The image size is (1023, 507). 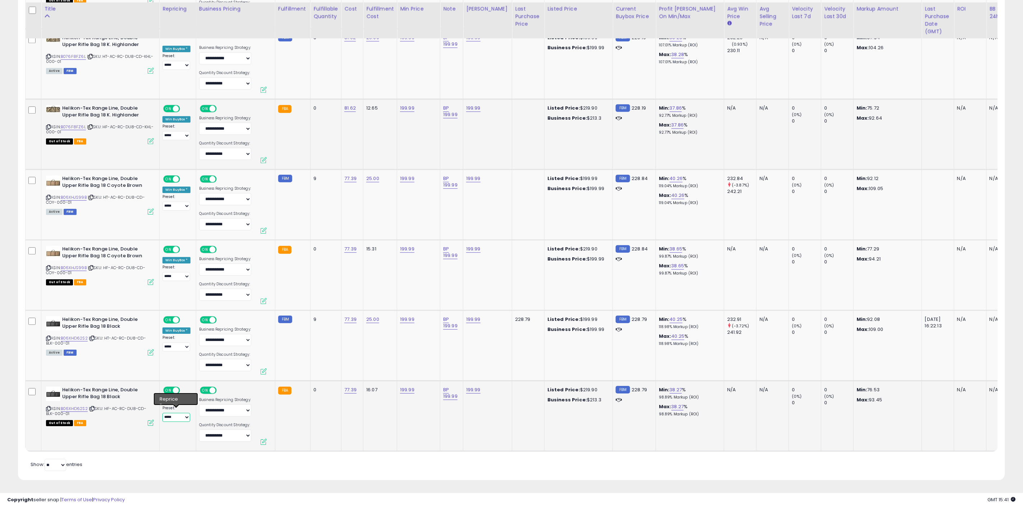 I want to click on div: Min Price, so click(x=419, y=9).